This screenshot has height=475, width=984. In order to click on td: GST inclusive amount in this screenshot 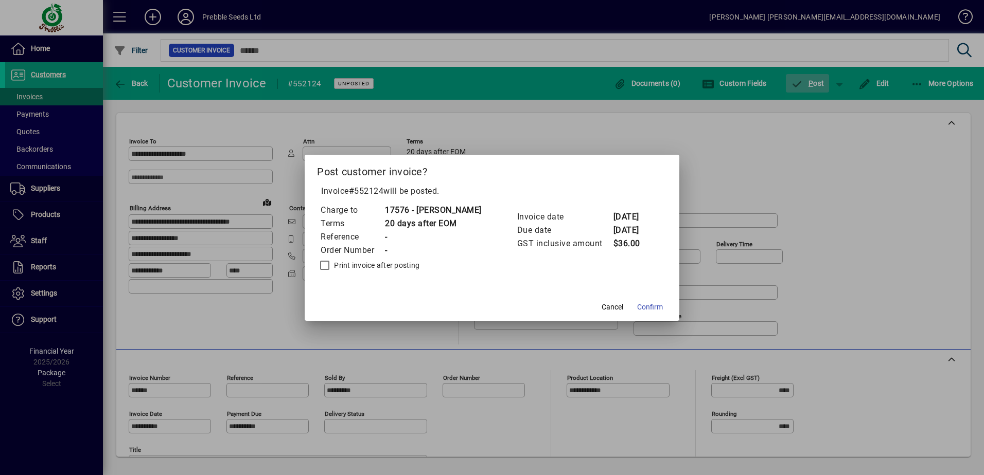, I will do `click(564, 244)`.